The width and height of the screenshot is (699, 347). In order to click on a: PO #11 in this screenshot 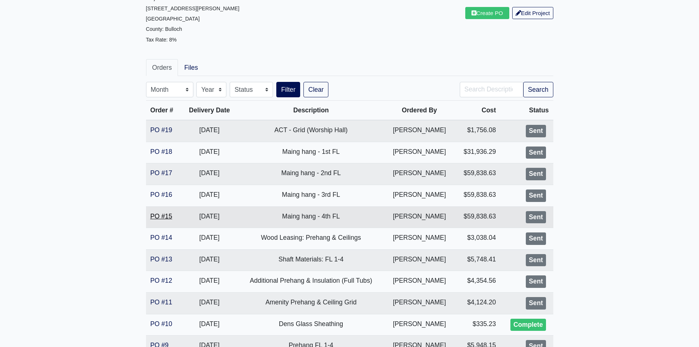, I will do `click(161, 302)`.